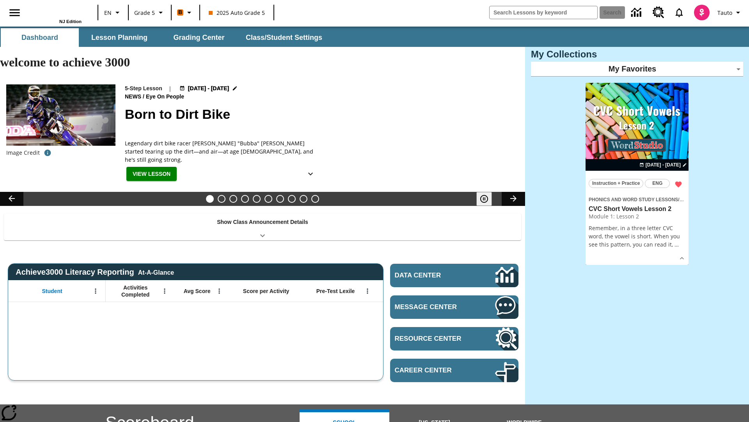 The height and width of the screenshot is (422, 749). Describe the element at coordinates (199, 37) in the screenshot. I see `button: Grading Center` at that location.